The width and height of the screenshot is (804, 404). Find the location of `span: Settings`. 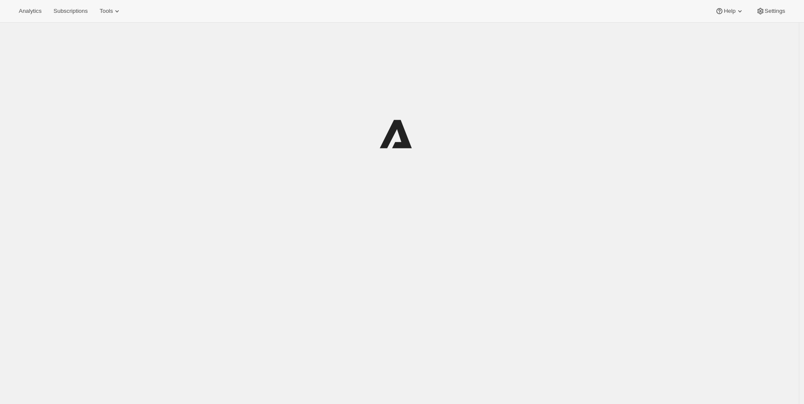

span: Settings is located at coordinates (775, 11).